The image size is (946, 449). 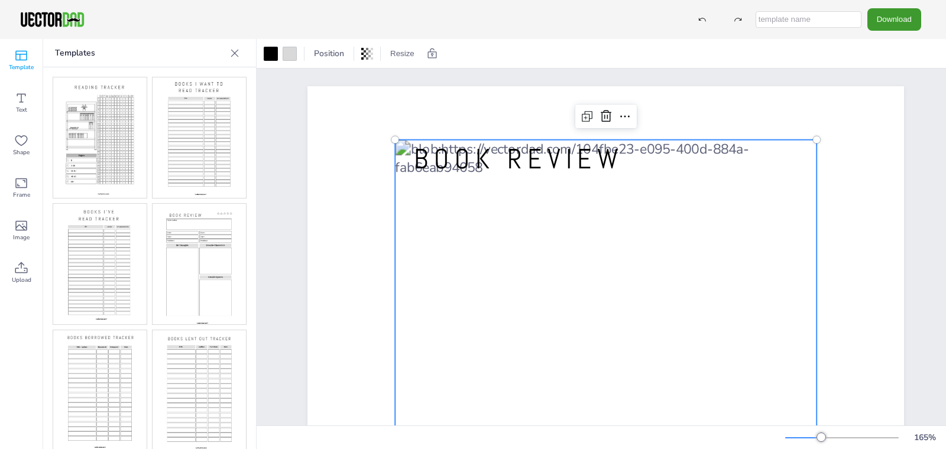 What do you see at coordinates (925, 438) in the screenshot?
I see `div: 165 %` at bounding box center [925, 438].